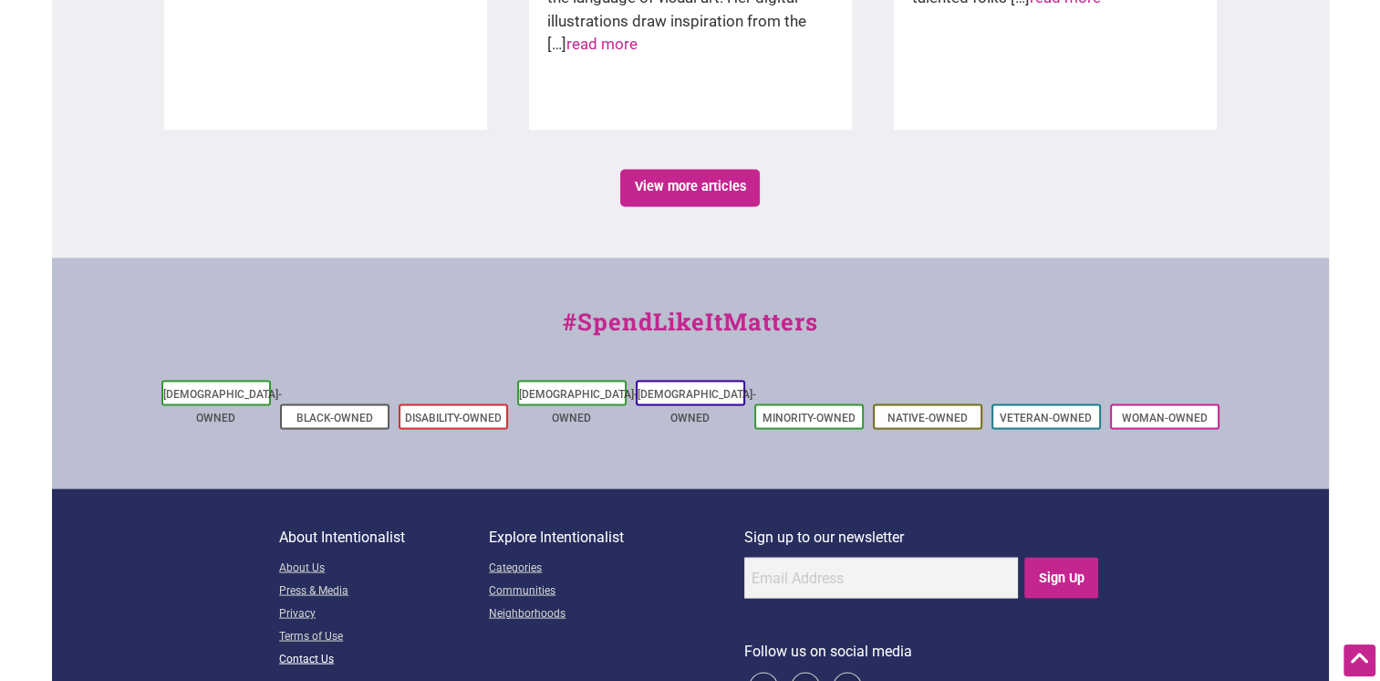  I want to click on p: Sign up to our newsletter, so click(922, 536).